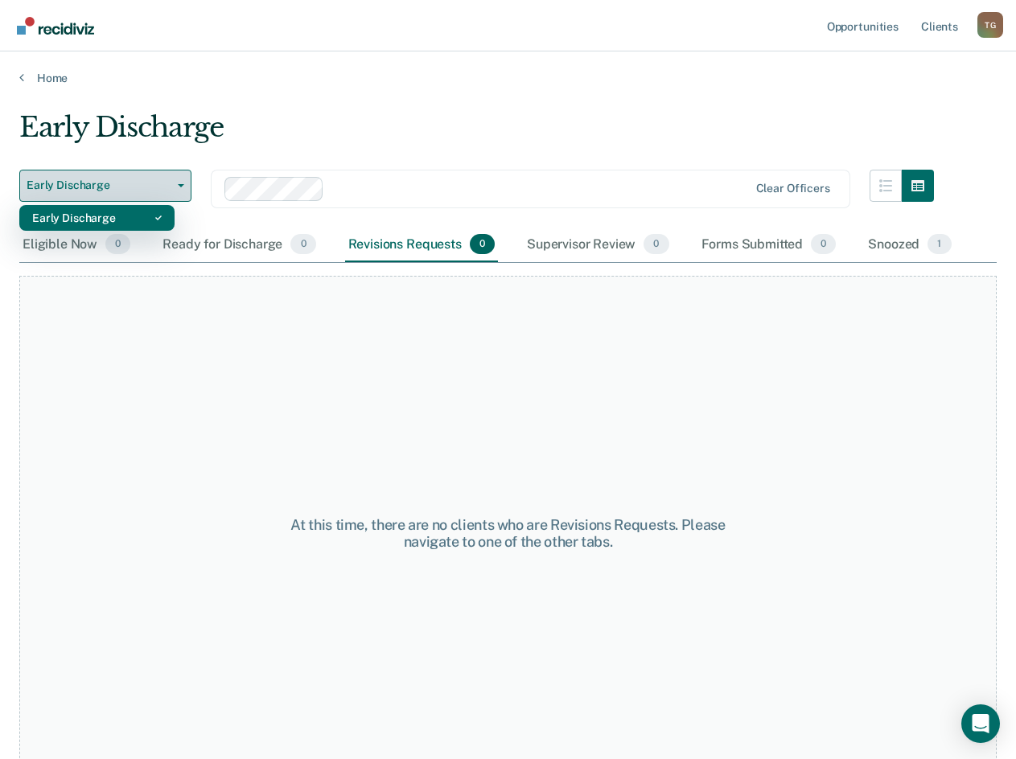 This screenshot has width=1016, height=759. I want to click on div: T G, so click(990, 25).